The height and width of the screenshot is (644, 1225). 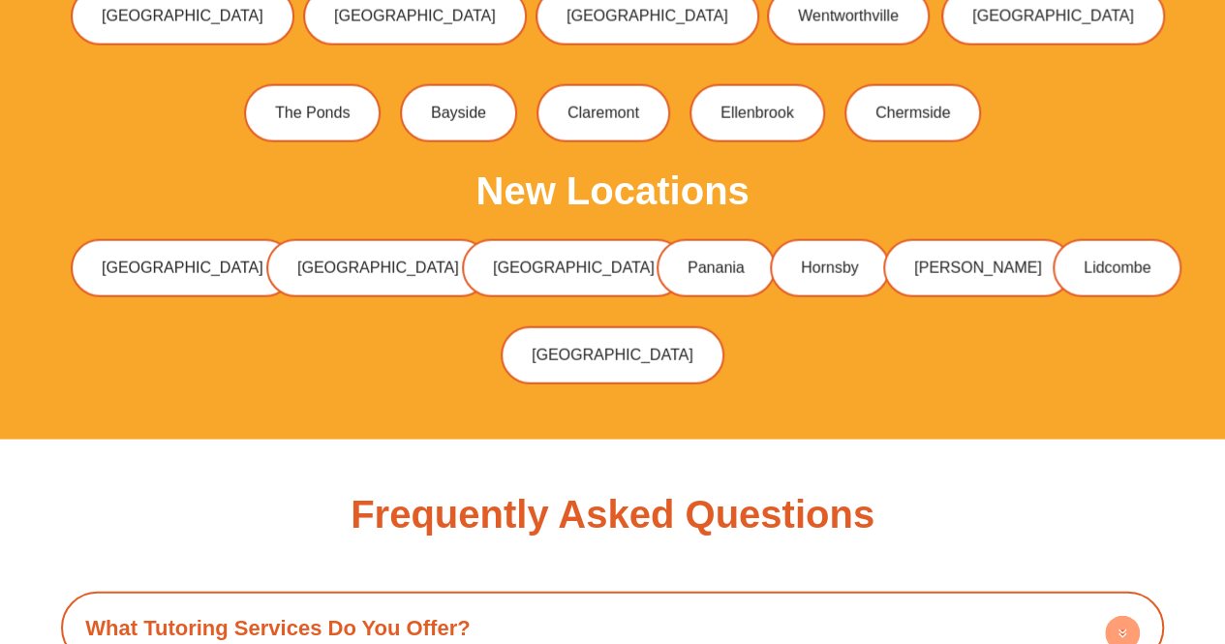 What do you see at coordinates (1117, 268) in the screenshot?
I see `span: Lidcombe` at bounding box center [1117, 268].